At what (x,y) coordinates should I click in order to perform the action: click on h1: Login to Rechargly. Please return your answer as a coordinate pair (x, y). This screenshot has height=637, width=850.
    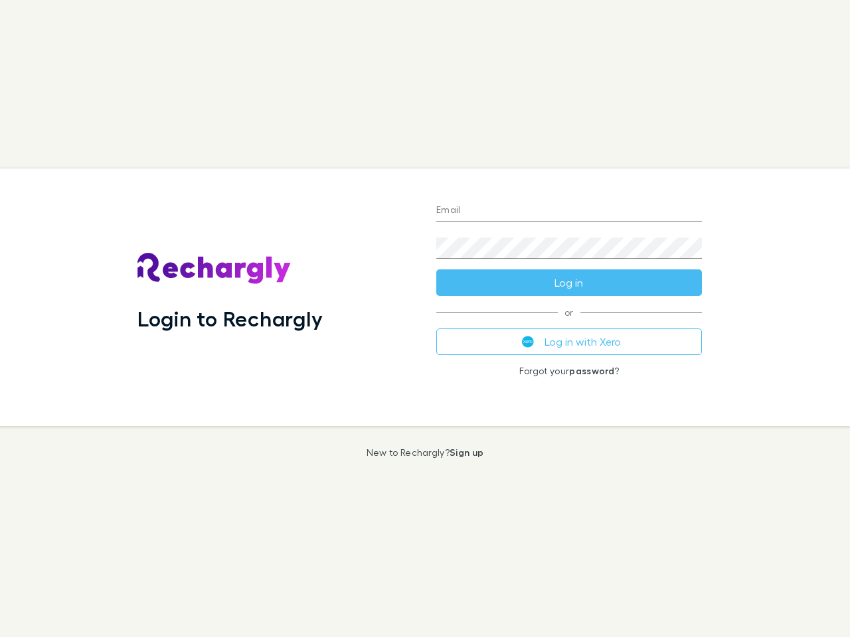
    Looking at the image, I should click on (230, 319).